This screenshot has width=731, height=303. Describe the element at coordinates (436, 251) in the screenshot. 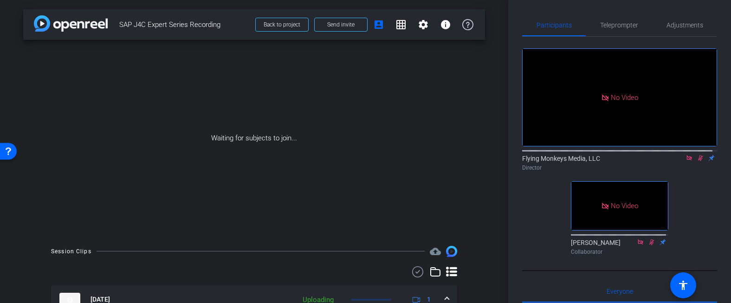

I see `span: Destinations for your clips` at that location.